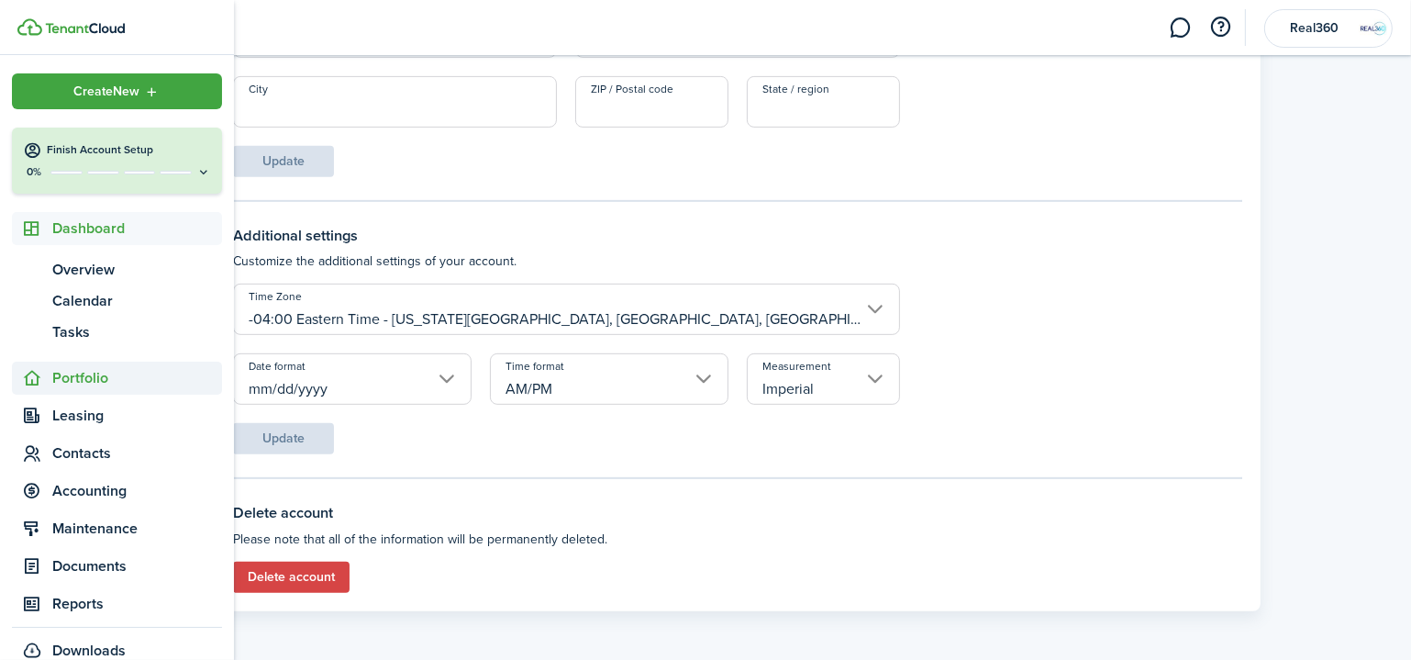 The image size is (1411, 660). I want to click on span: Real360, so click(1315, 28).